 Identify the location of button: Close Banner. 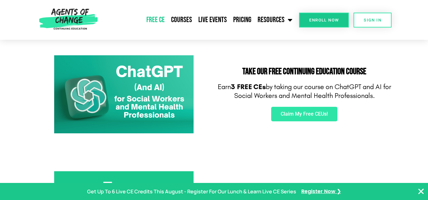
(421, 192).